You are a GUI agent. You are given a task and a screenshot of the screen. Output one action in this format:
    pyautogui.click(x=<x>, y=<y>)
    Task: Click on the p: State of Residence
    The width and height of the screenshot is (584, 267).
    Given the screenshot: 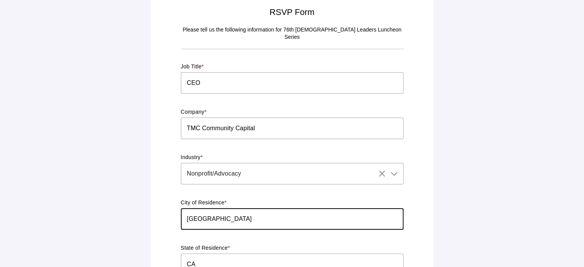 What is the action you would take?
    pyautogui.click(x=292, y=248)
    